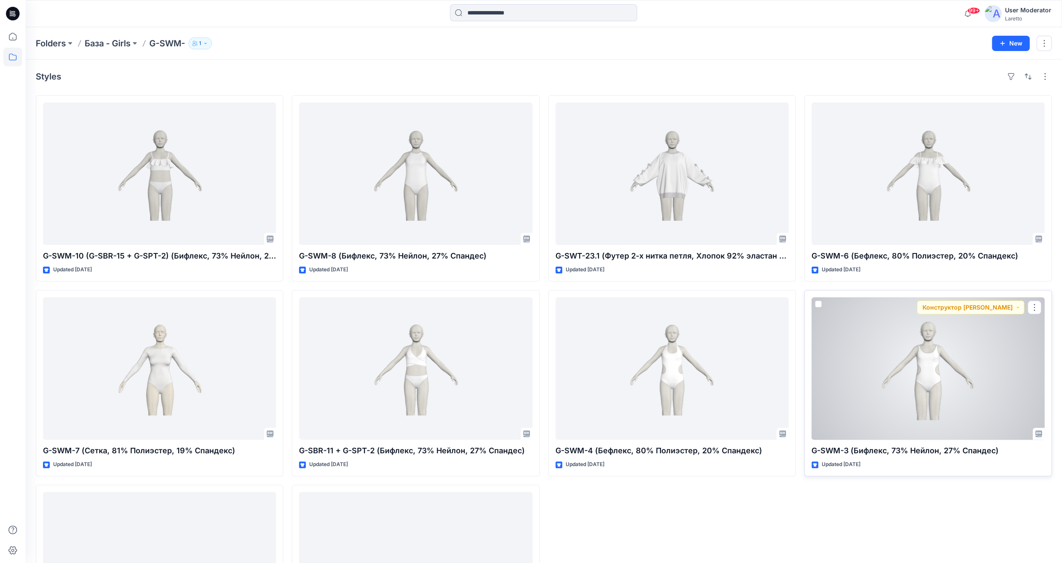 This screenshot has height=563, width=1062. I want to click on h4: Styles, so click(48, 77).